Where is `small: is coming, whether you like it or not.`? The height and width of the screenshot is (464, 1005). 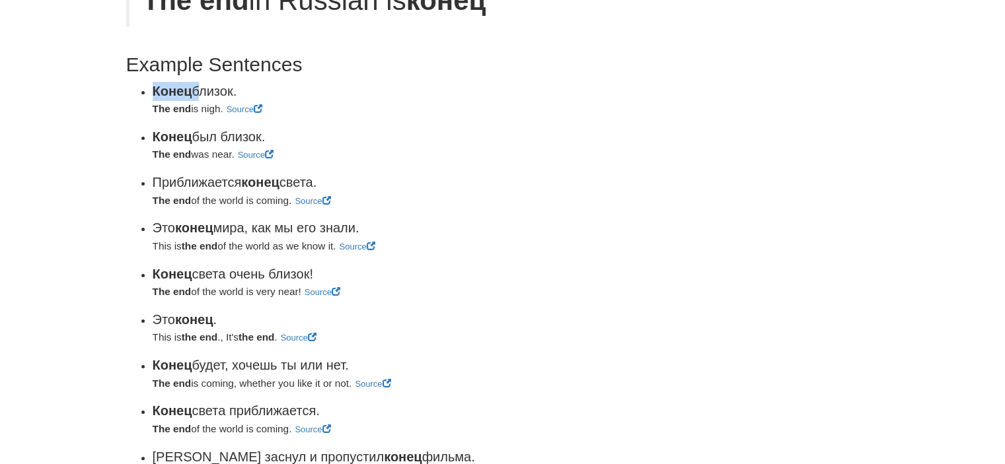 small: is coming, whether you like it or not. is located at coordinates (252, 383).